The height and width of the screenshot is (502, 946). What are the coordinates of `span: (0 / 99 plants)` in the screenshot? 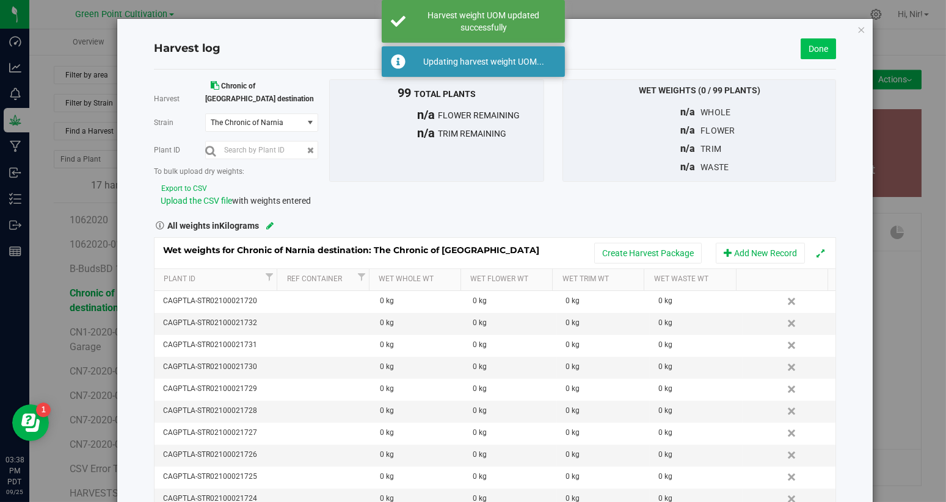 It's located at (729, 90).